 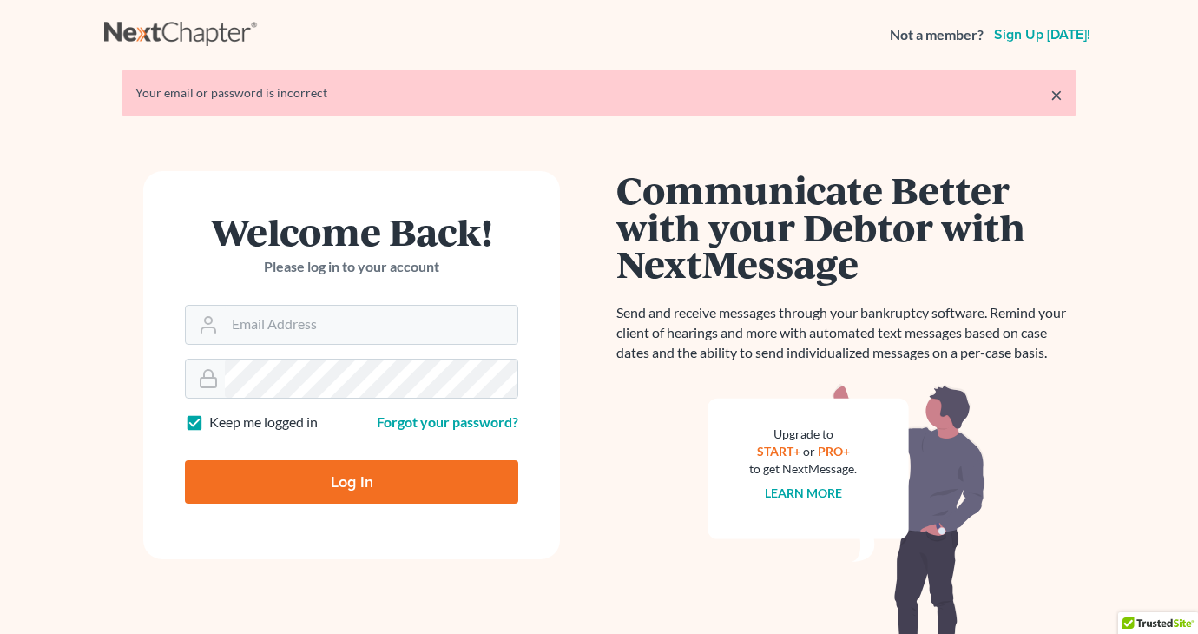 I want to click on a: Forgot your password?, so click(x=447, y=421).